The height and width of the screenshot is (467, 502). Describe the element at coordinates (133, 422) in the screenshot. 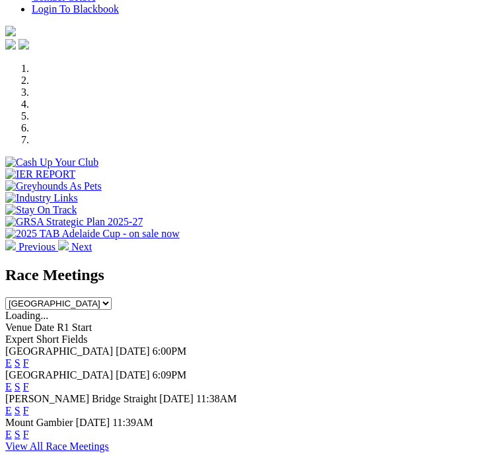

I see `span: 11:39AM` at that location.